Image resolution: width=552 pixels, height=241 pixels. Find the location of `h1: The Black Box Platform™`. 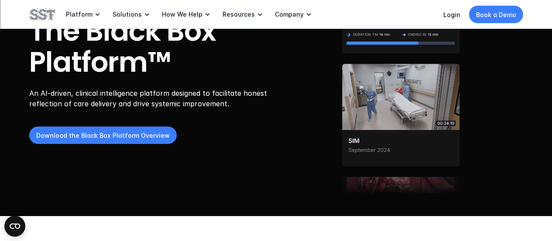

h1: The Black Box Platform™ is located at coordinates (152, 47).